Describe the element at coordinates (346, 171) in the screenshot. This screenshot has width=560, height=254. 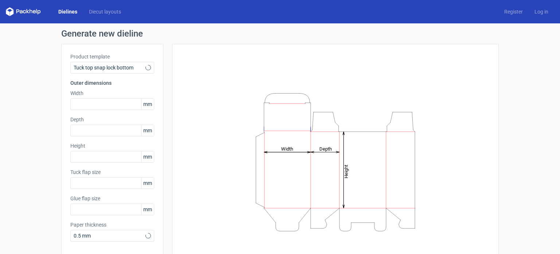
I see `tspan: Height` at that location.